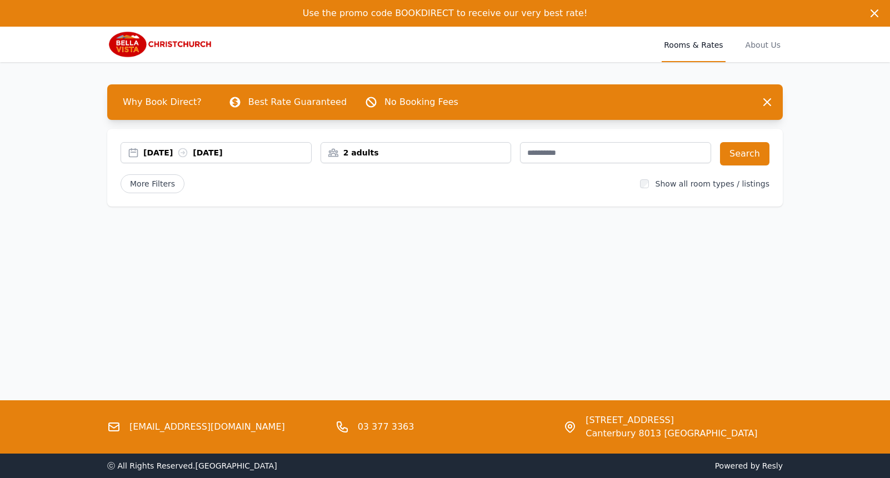 The width and height of the screenshot is (890, 478). Describe the element at coordinates (297, 102) in the screenshot. I see `p: Best Rate Guaranteed` at that location.